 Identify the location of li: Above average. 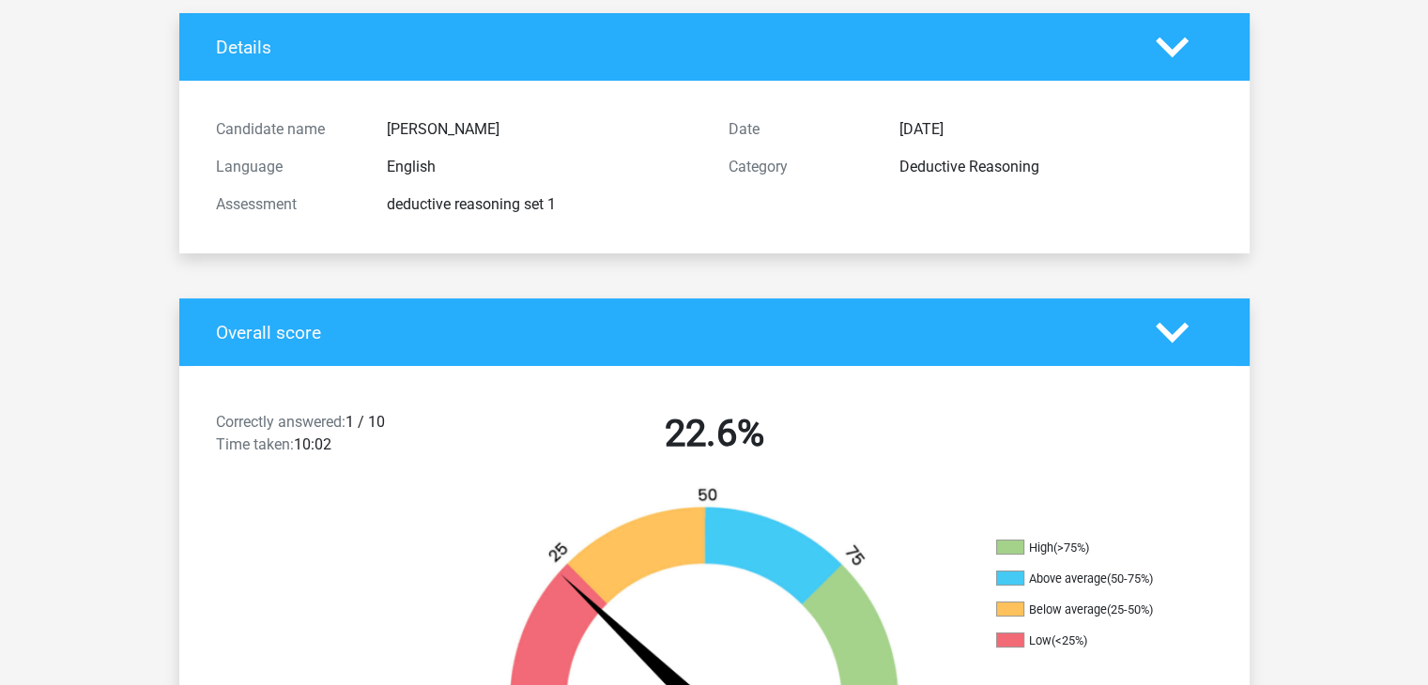
(1090, 579).